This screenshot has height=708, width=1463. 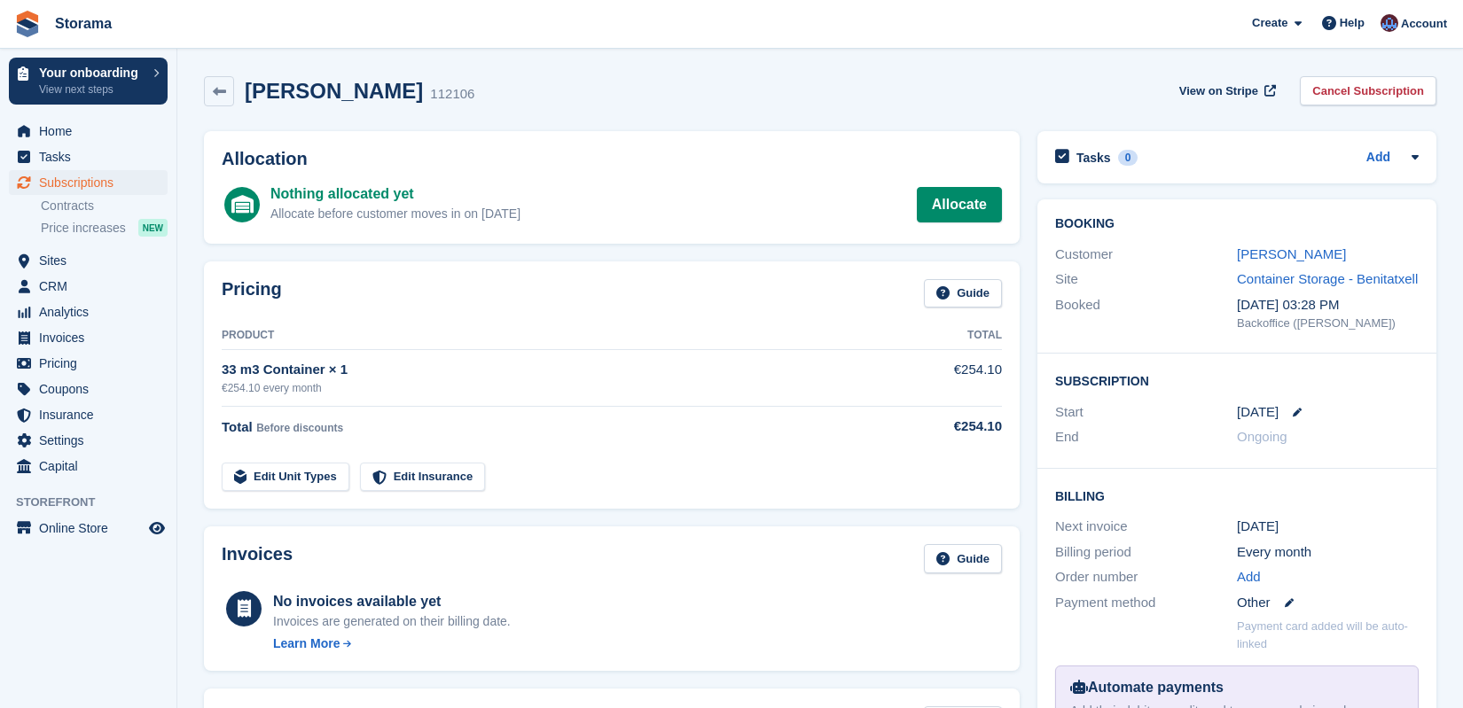 What do you see at coordinates (92, 441) in the screenshot?
I see `span: Settings` at bounding box center [92, 441].